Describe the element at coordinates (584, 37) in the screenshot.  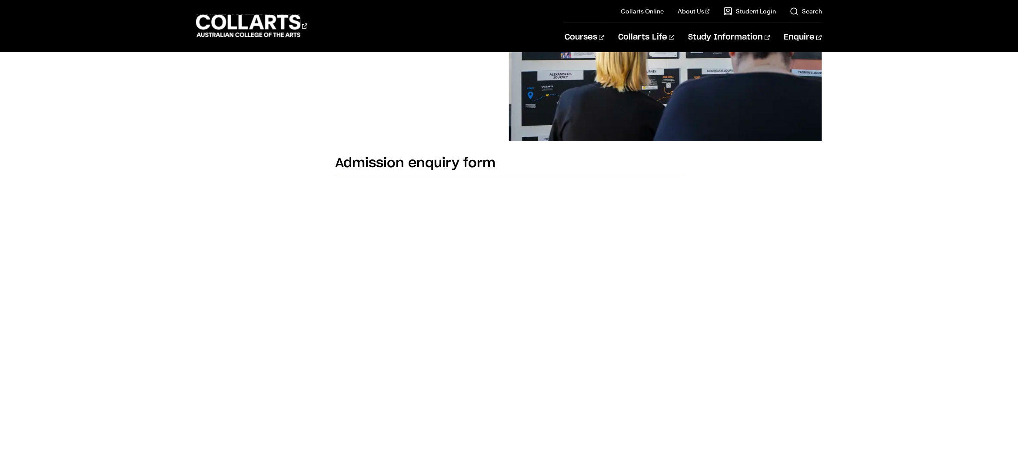
I see `a: Courses` at that location.